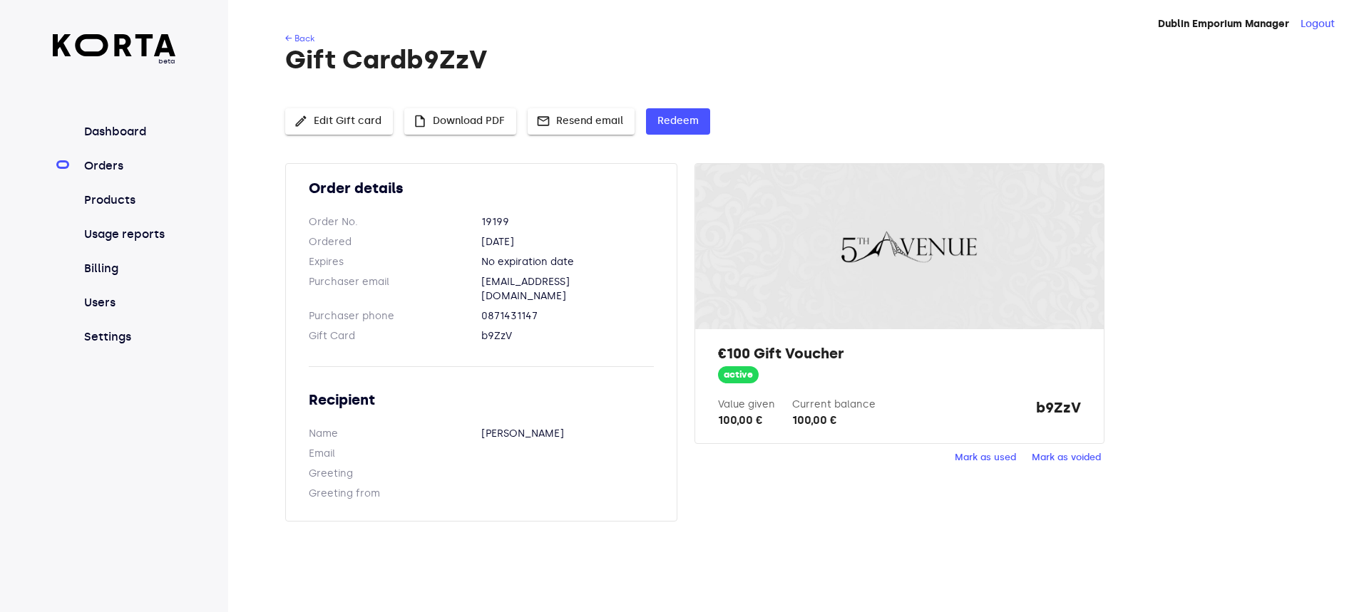 The image size is (1369, 612). I want to click on span: Edit Gift card, so click(339, 121).